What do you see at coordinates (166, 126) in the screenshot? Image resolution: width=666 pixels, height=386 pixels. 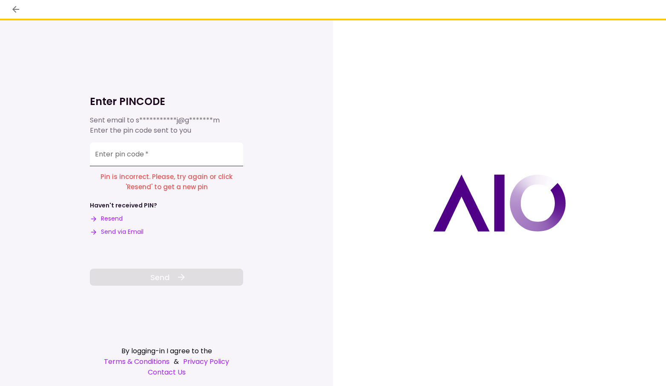 I see `div: Sent email to Enter the pin code sent to you` at bounding box center [166, 126].